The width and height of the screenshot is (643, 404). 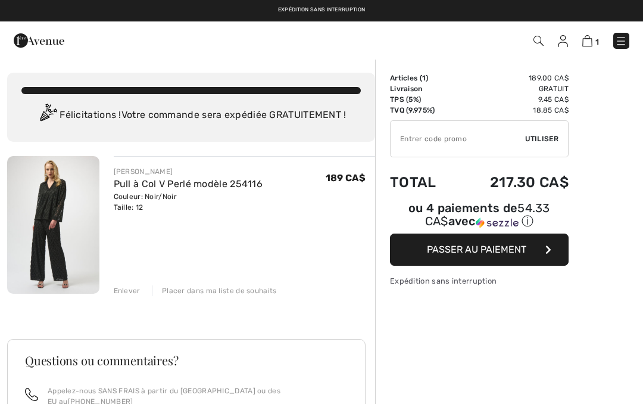 I want to click on td: 18.85 CA$, so click(x=512, y=110).